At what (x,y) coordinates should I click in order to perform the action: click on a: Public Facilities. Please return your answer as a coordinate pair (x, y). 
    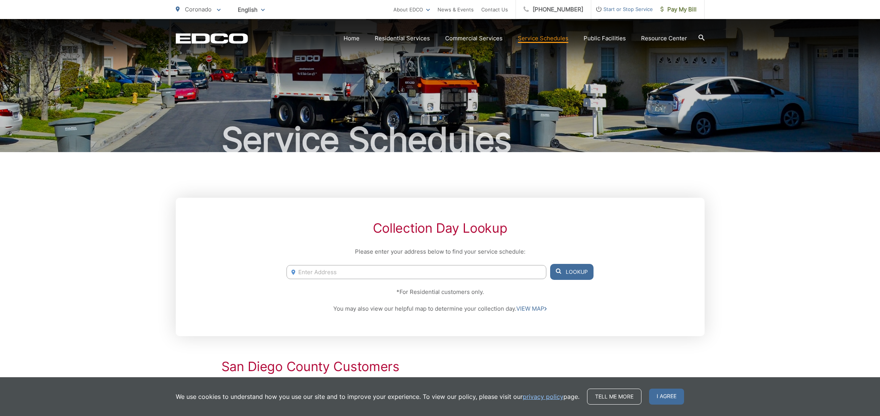
    Looking at the image, I should click on (605, 38).